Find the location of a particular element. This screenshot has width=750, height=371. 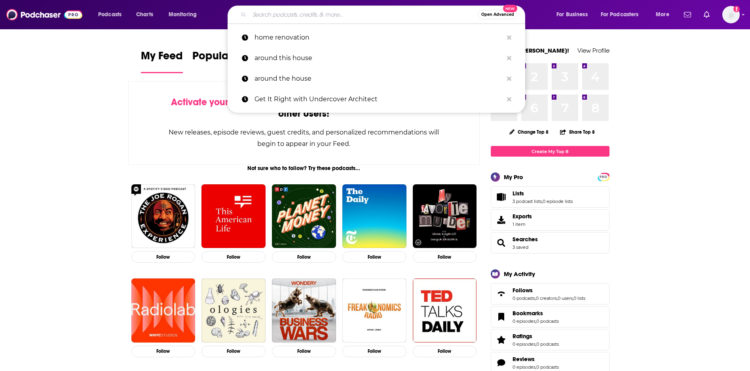

img: Podchaser - Follow, Share and Rate Podcasts is located at coordinates (44, 15).